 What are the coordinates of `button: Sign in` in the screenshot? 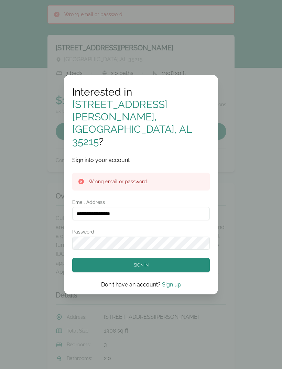 It's located at (141, 265).